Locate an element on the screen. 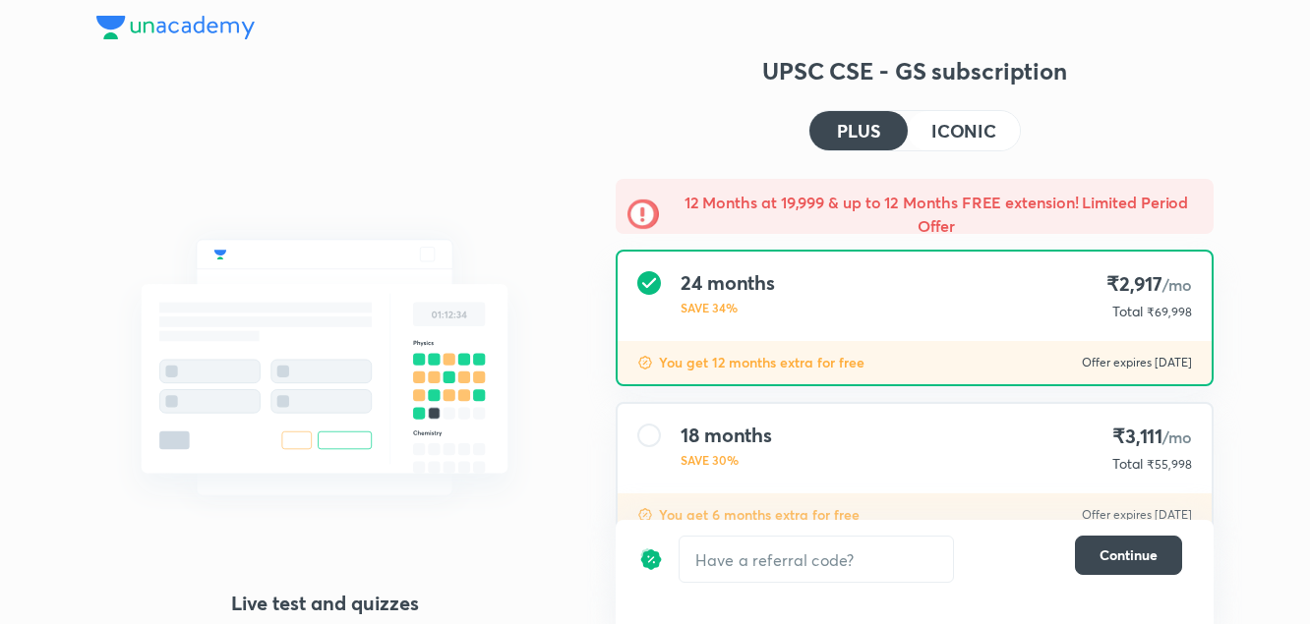  h4: ₹3,111 is located at coordinates (1148, 437).